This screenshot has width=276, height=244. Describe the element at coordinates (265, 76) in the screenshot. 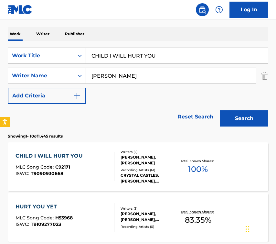

I see `img: Delete Criterion` at that location.